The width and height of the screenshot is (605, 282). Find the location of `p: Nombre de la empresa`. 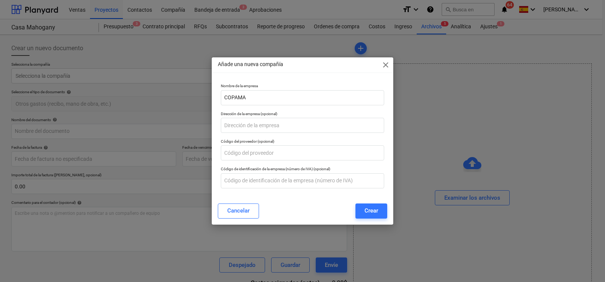

p: Nombre de la empresa is located at coordinates (302, 87).